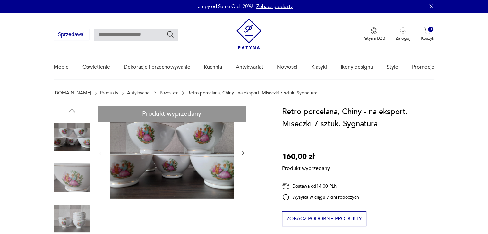  Describe the element at coordinates (403, 30) in the screenshot. I see `img: Ikonka użytkownika` at that location.